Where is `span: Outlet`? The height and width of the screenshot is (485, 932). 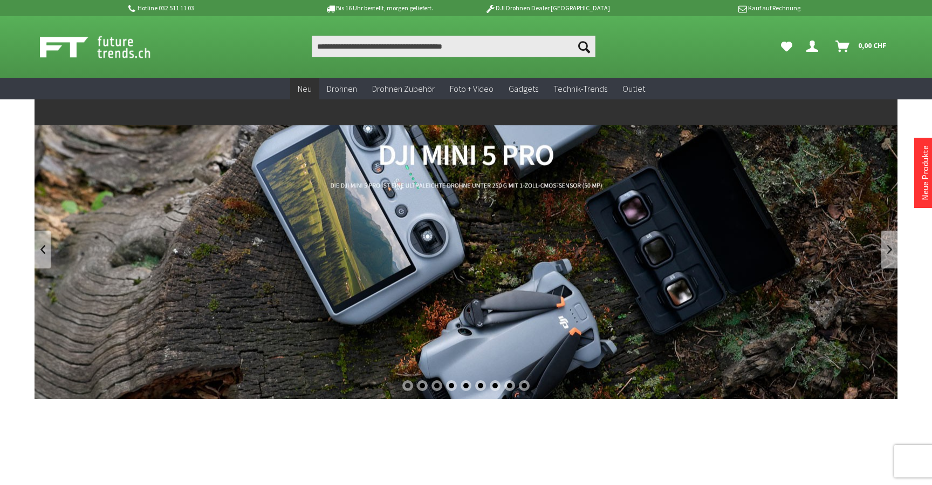 span: Outlet is located at coordinates (634, 89).